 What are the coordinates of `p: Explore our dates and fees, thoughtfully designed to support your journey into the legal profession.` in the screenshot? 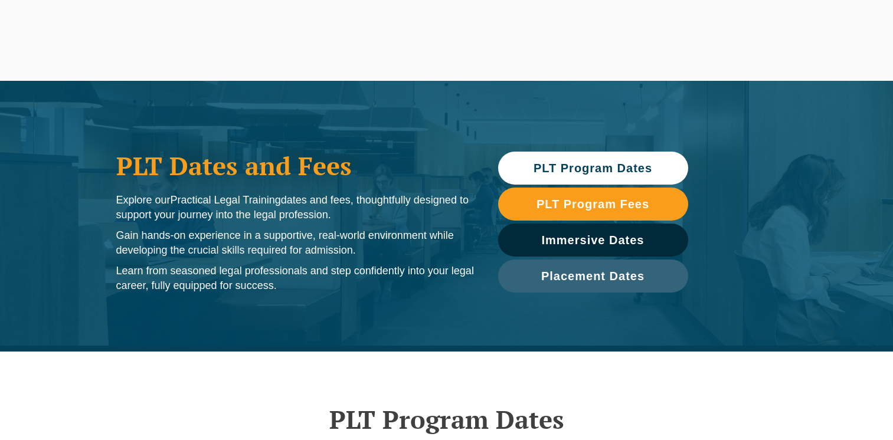 It's located at (295, 208).